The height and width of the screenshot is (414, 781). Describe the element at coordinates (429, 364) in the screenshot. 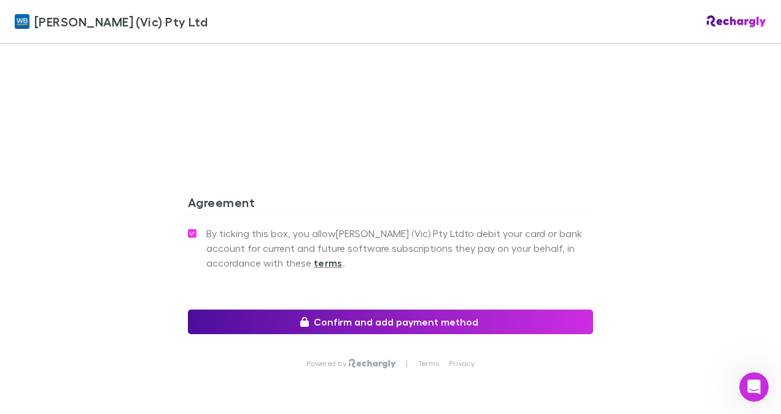

I see `p: Terms` at that location.